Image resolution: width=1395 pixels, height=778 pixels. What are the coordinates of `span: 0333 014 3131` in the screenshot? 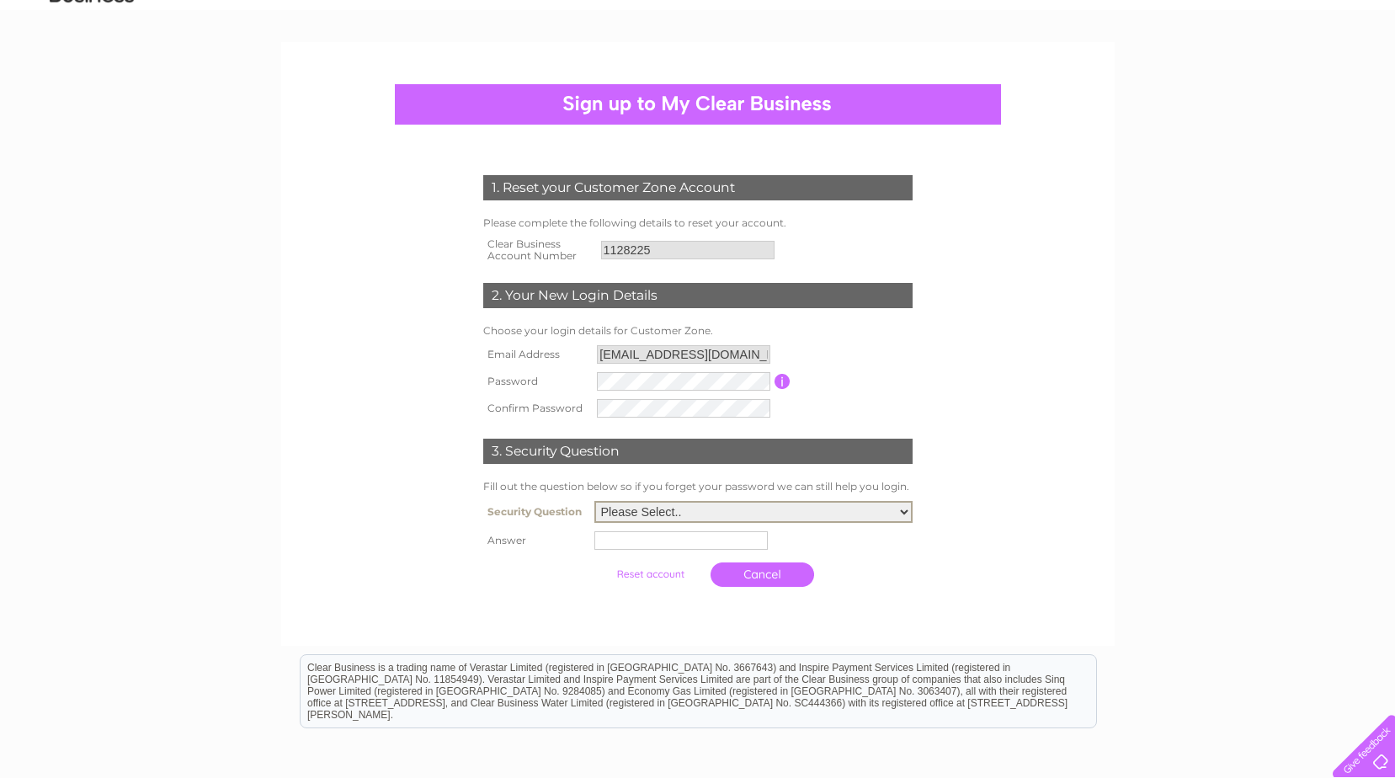 It's located at (1135, 19).